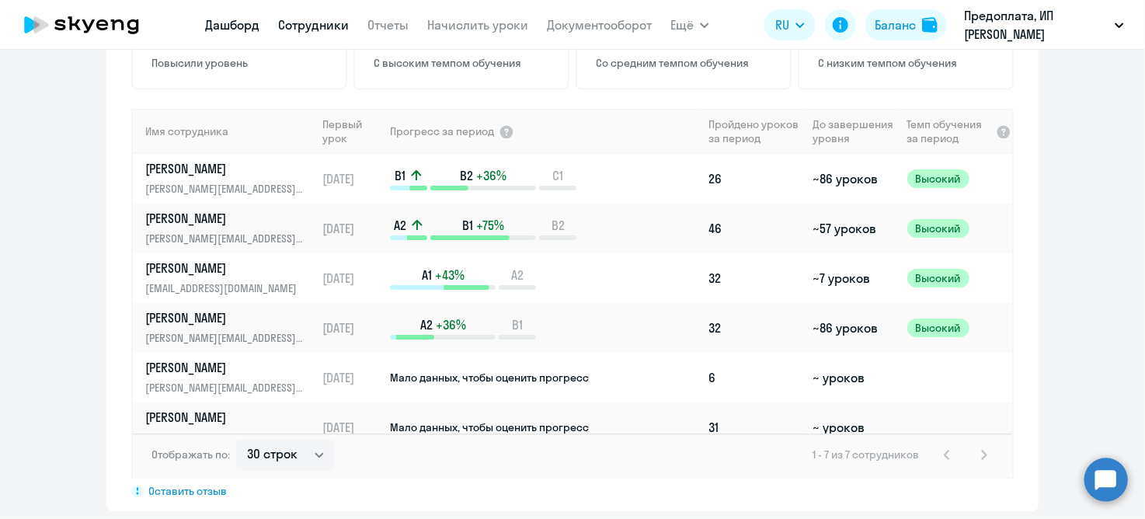 The height and width of the screenshot is (519, 1145). I want to click on button: RU, so click(790, 25).